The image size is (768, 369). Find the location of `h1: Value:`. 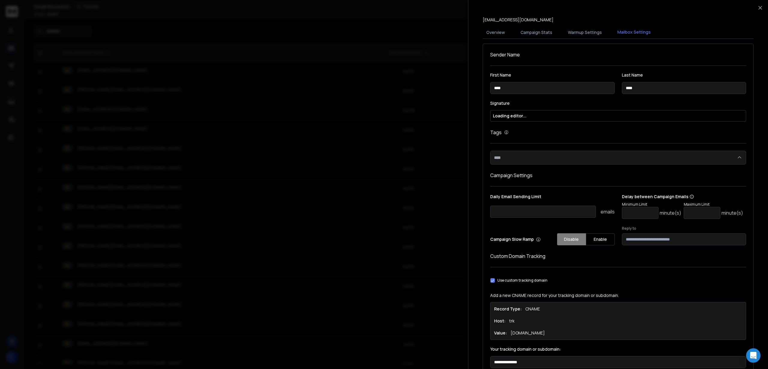

h1: Value: is located at coordinates (501, 333).